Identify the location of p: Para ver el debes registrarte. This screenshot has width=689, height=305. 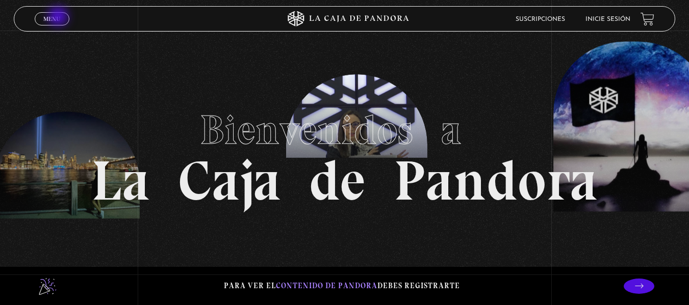
(342, 286).